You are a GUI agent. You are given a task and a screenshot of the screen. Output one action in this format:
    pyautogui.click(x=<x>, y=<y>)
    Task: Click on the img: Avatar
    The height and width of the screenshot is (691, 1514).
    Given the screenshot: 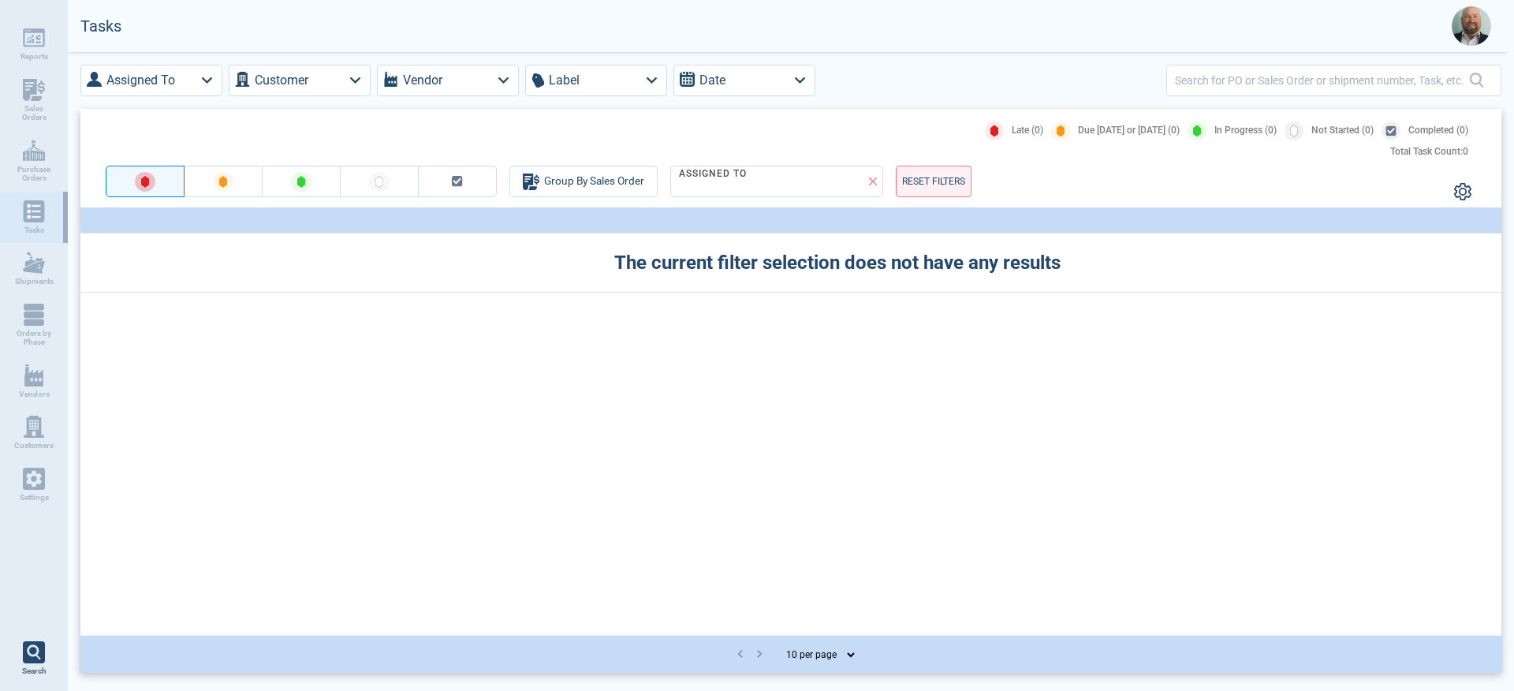 What is the action you would take?
    pyautogui.click(x=1471, y=26)
    